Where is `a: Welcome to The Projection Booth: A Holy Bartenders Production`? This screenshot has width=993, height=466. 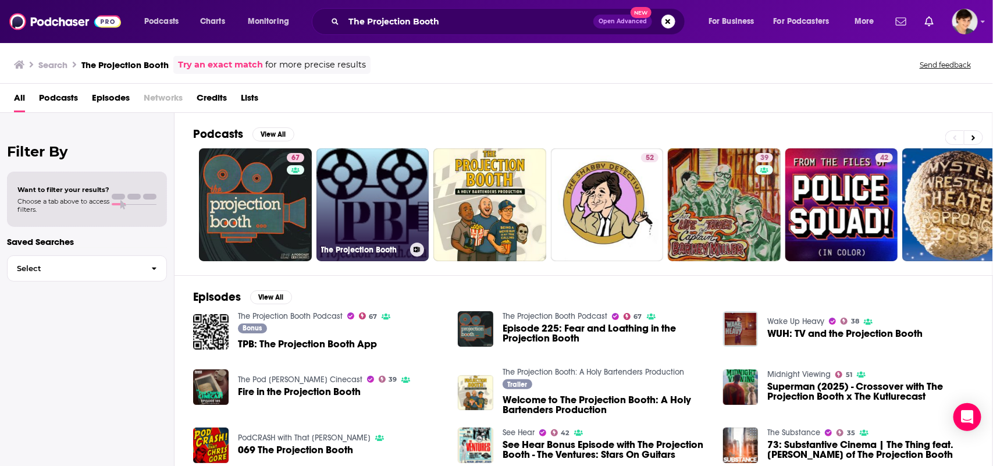
a: Welcome to The Projection Booth: A Holy Bartenders Production is located at coordinates (606, 405).